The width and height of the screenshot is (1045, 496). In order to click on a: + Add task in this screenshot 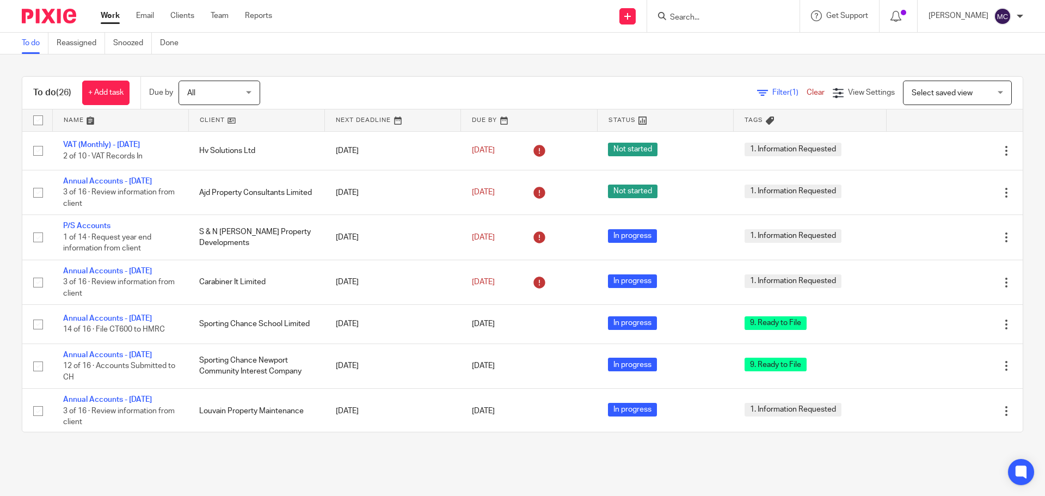, I will do `click(106, 92)`.